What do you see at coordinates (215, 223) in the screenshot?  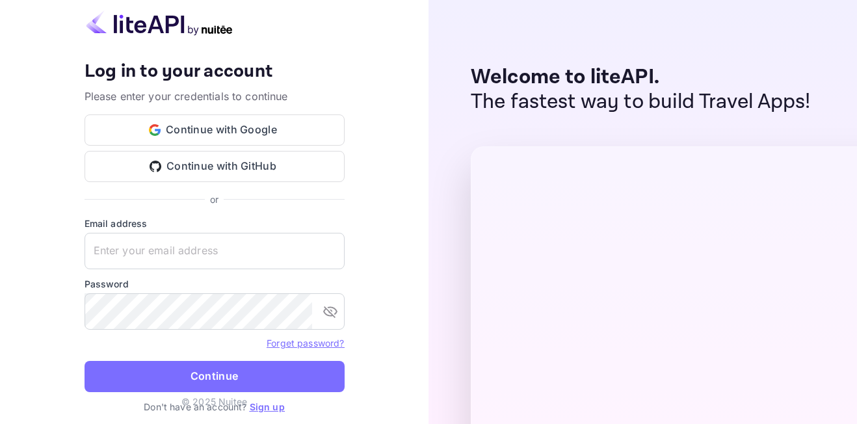 I see `label: Email address` at bounding box center [215, 223].